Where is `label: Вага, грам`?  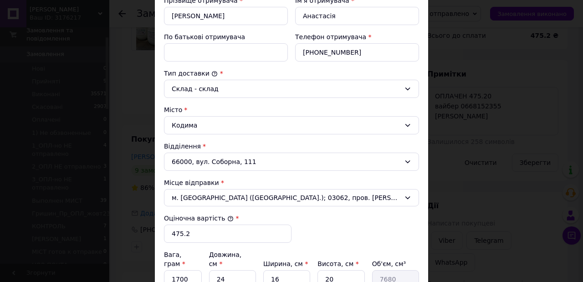 label: Вага, грам is located at coordinates (174, 259).